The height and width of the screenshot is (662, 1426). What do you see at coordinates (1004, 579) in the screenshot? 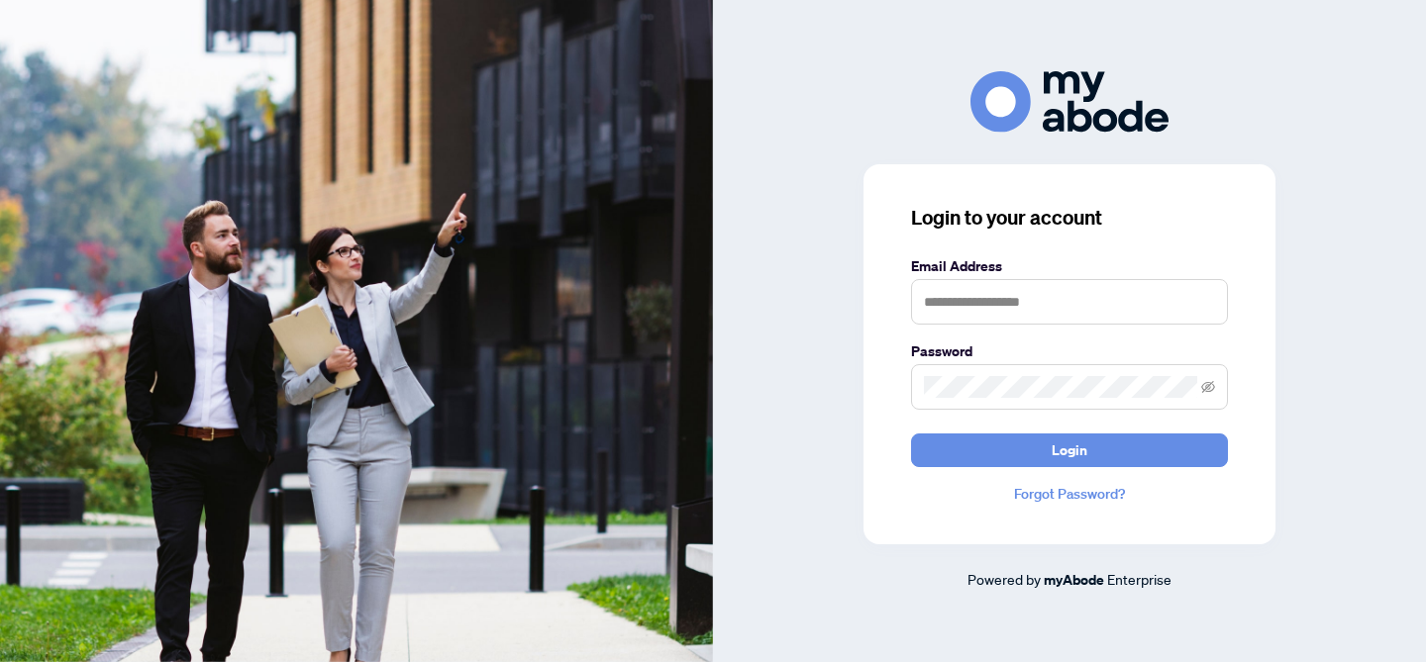
I see `span: Powered by` at bounding box center [1004, 579].